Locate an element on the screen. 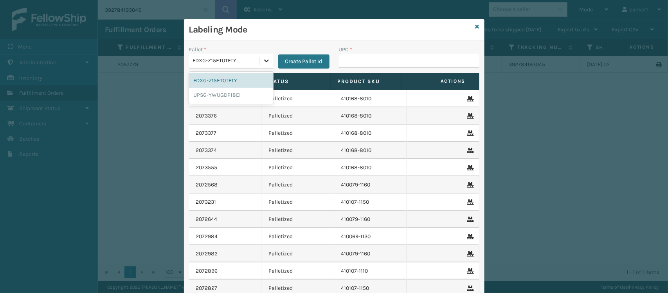  td: 410107-1110 is located at coordinates (371, 271).